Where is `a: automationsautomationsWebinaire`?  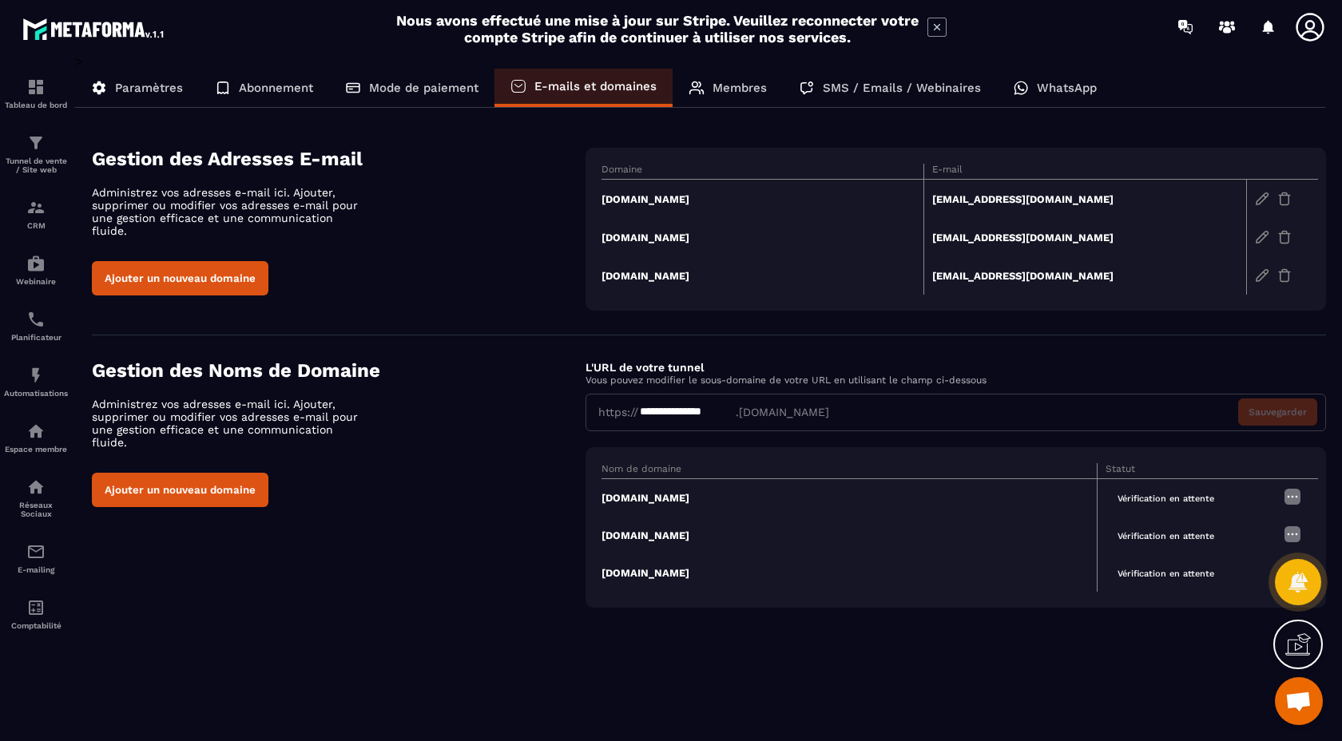
a: automationsautomationsWebinaire is located at coordinates (36, 270).